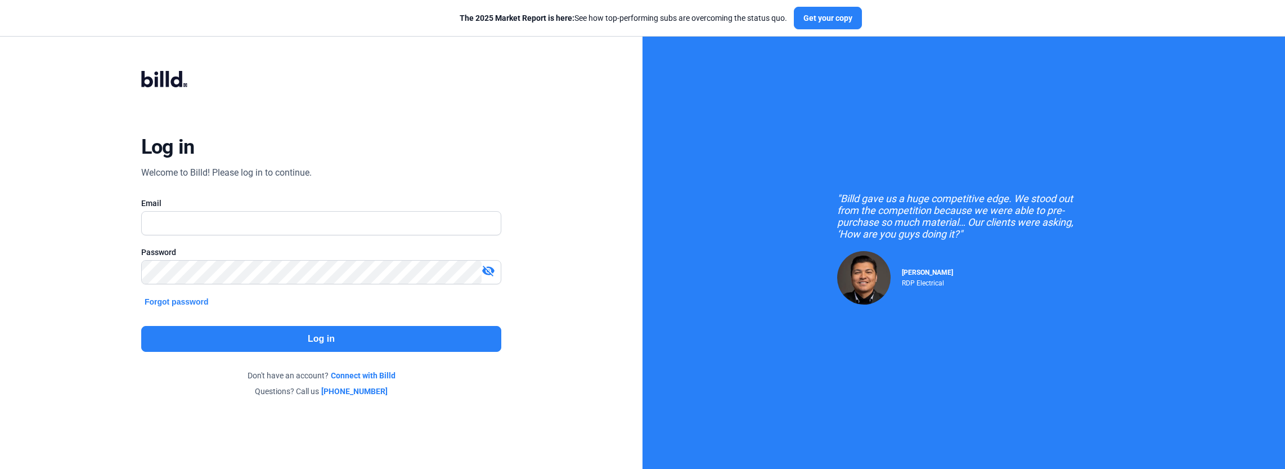  I want to click on div: Log in, so click(168, 147).